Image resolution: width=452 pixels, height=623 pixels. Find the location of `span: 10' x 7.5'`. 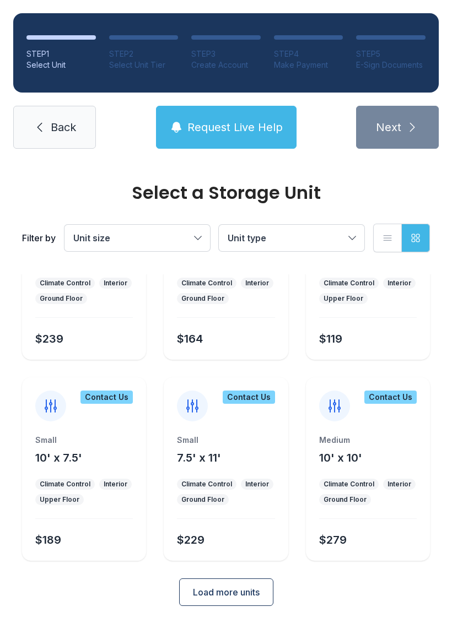

span: 10' x 7.5' is located at coordinates (58, 458).